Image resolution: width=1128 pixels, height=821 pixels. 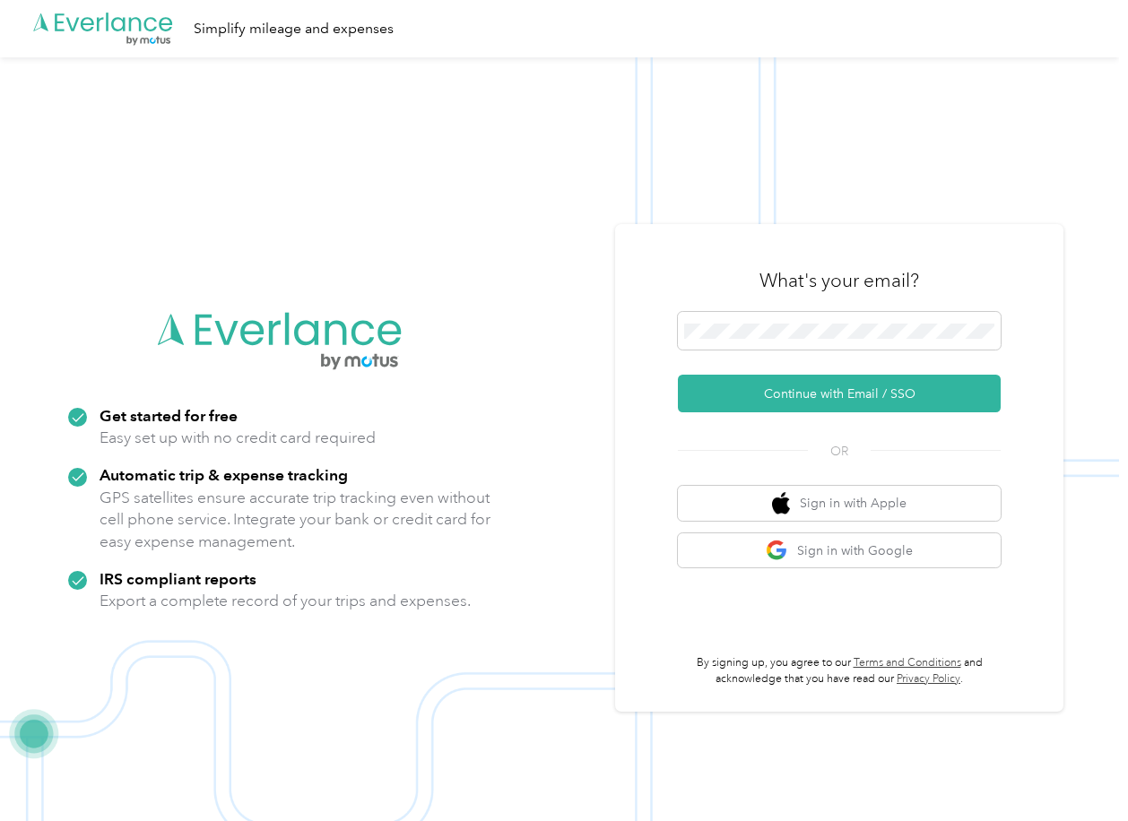 I want to click on p: Easy set up with no credit card required, so click(x=238, y=437).